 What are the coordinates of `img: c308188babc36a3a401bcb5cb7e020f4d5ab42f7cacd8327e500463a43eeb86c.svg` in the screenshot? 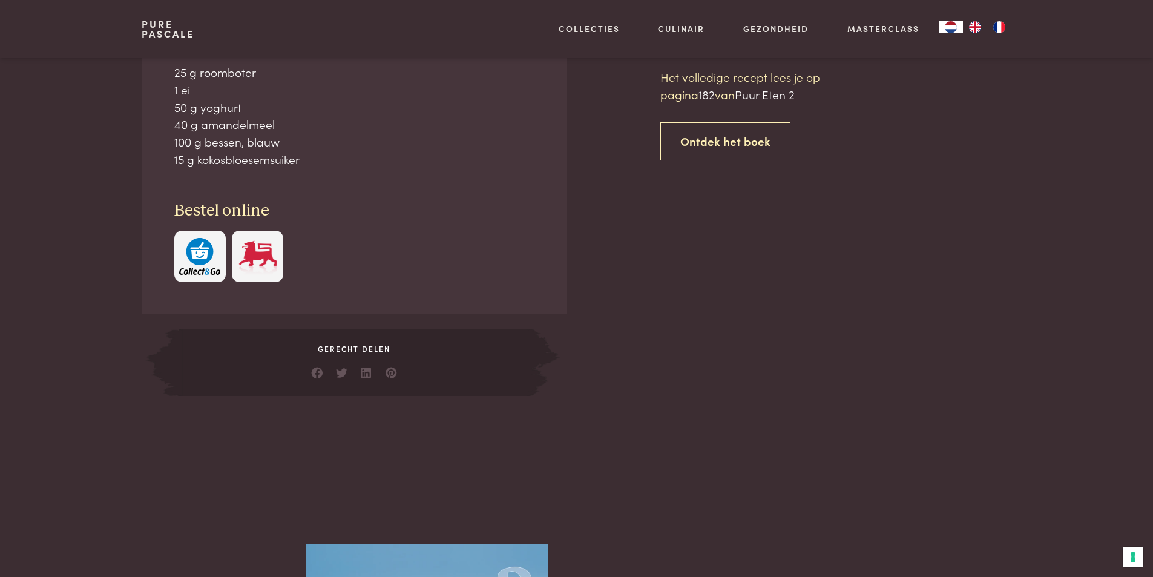 It's located at (200, 256).